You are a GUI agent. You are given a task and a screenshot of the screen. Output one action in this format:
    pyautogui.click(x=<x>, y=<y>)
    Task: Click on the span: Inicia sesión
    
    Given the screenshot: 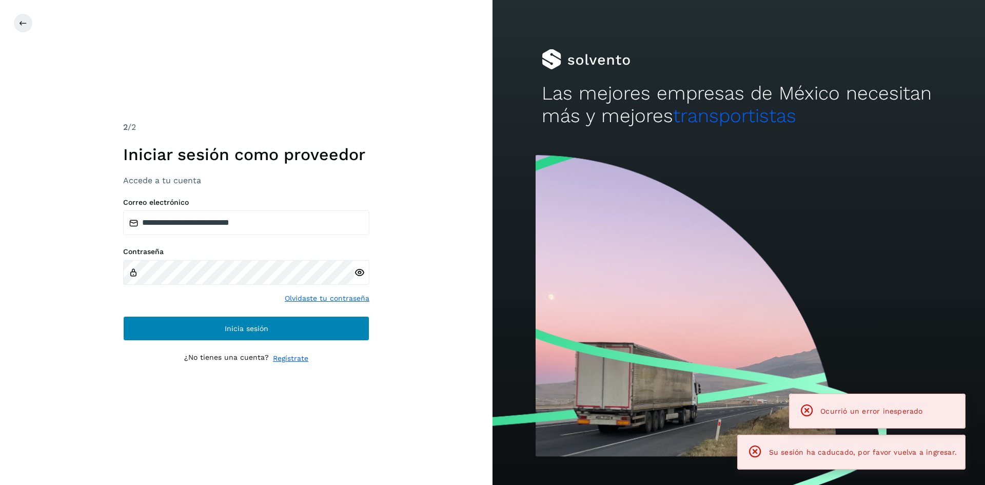 What is the action you would take?
    pyautogui.click(x=246, y=328)
    